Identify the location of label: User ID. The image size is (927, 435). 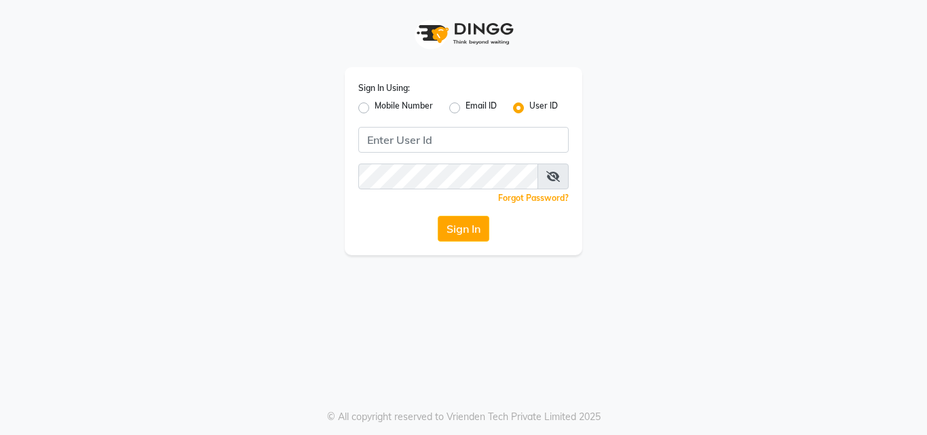
(543, 108).